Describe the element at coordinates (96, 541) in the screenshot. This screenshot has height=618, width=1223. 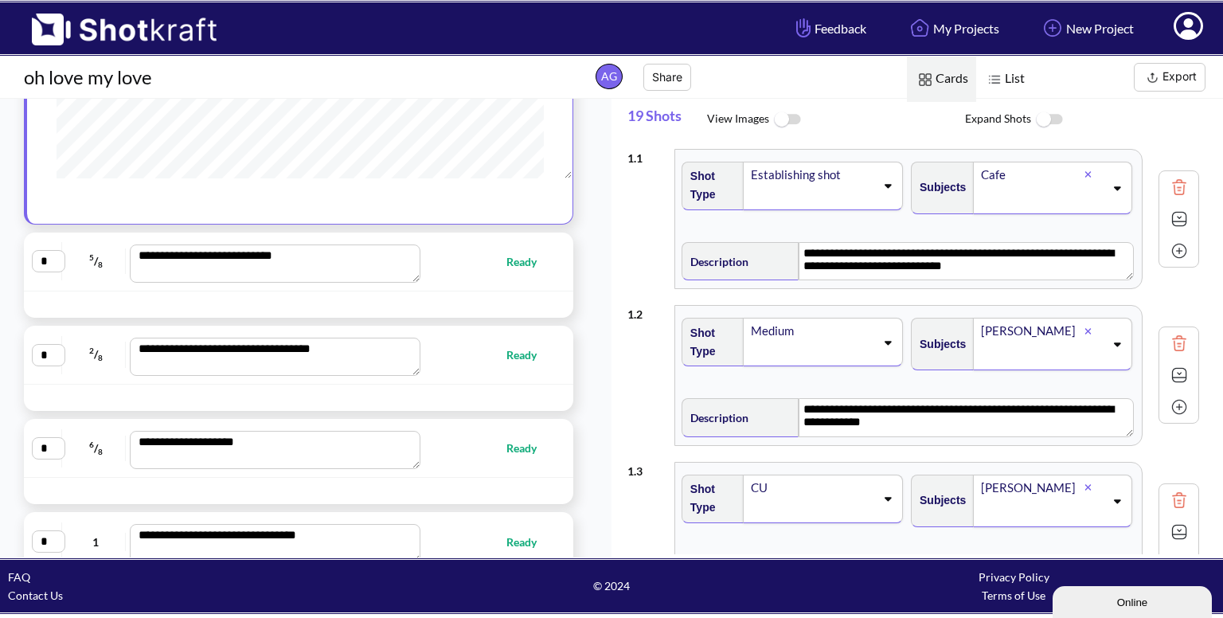
I see `span: 1` at that location.